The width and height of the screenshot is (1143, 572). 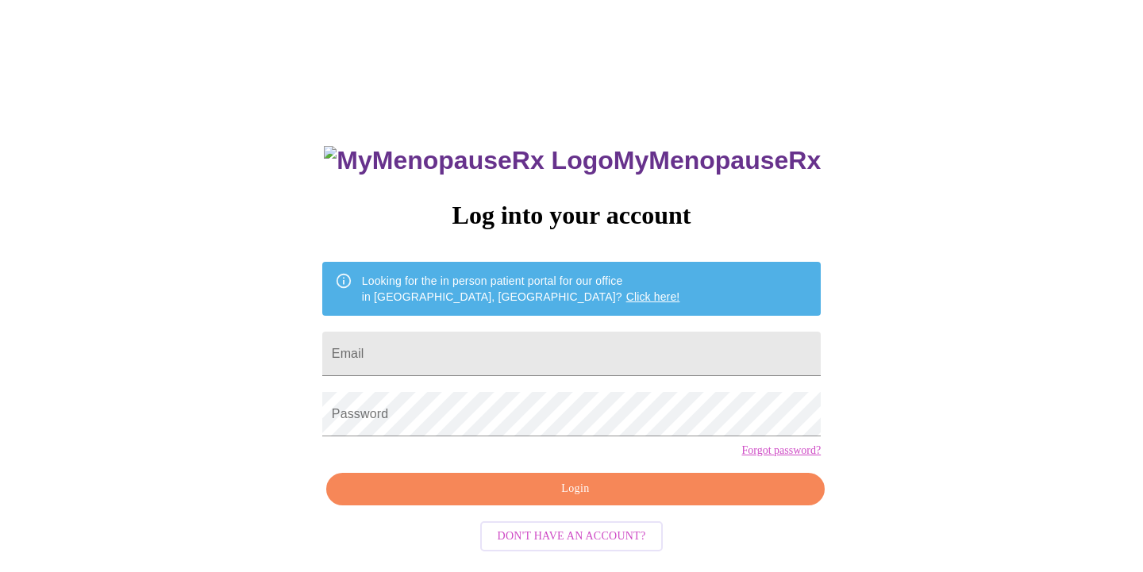 I want to click on a: Forgot password?, so click(x=781, y=451).